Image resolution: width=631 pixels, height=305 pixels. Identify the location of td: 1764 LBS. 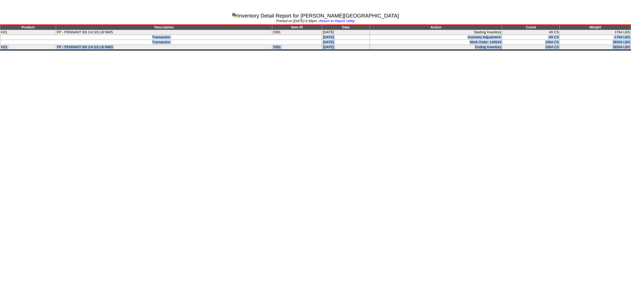
(596, 32).